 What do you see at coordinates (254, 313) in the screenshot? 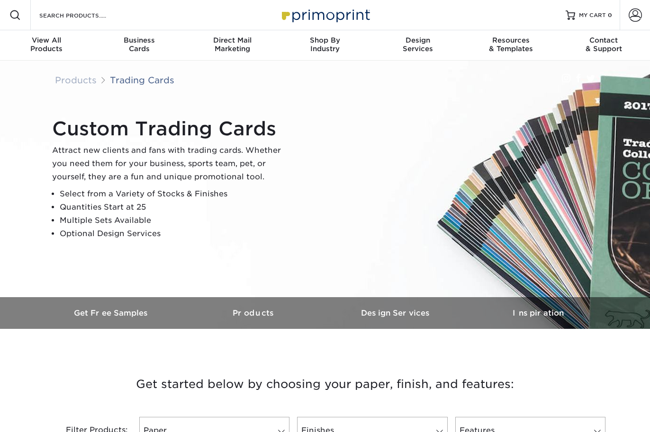
I see `h3: Products` at bounding box center [254, 313].